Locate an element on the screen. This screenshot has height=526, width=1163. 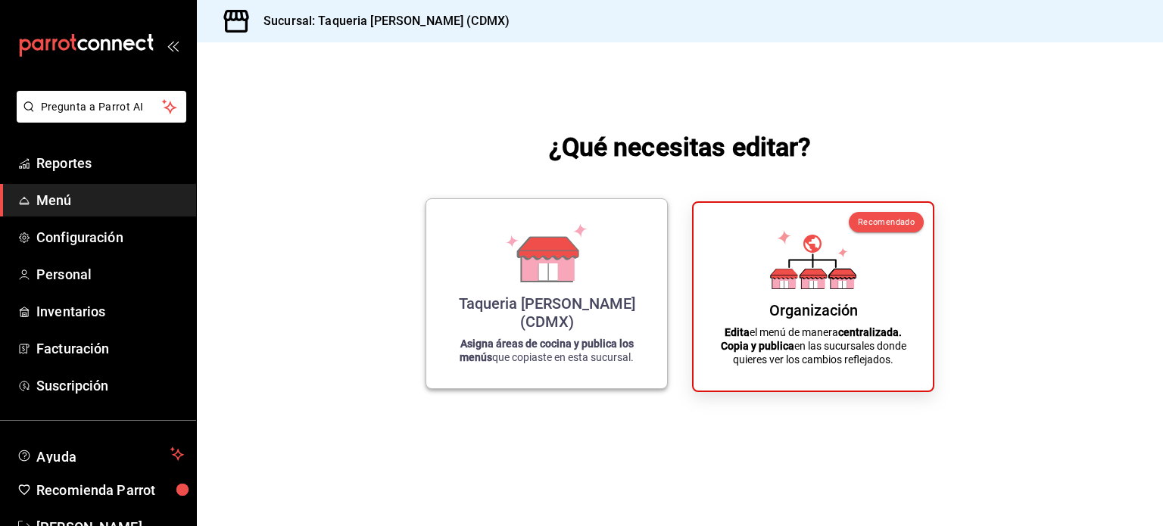
button: Pregunta a Parrot AI is located at coordinates (101, 107).